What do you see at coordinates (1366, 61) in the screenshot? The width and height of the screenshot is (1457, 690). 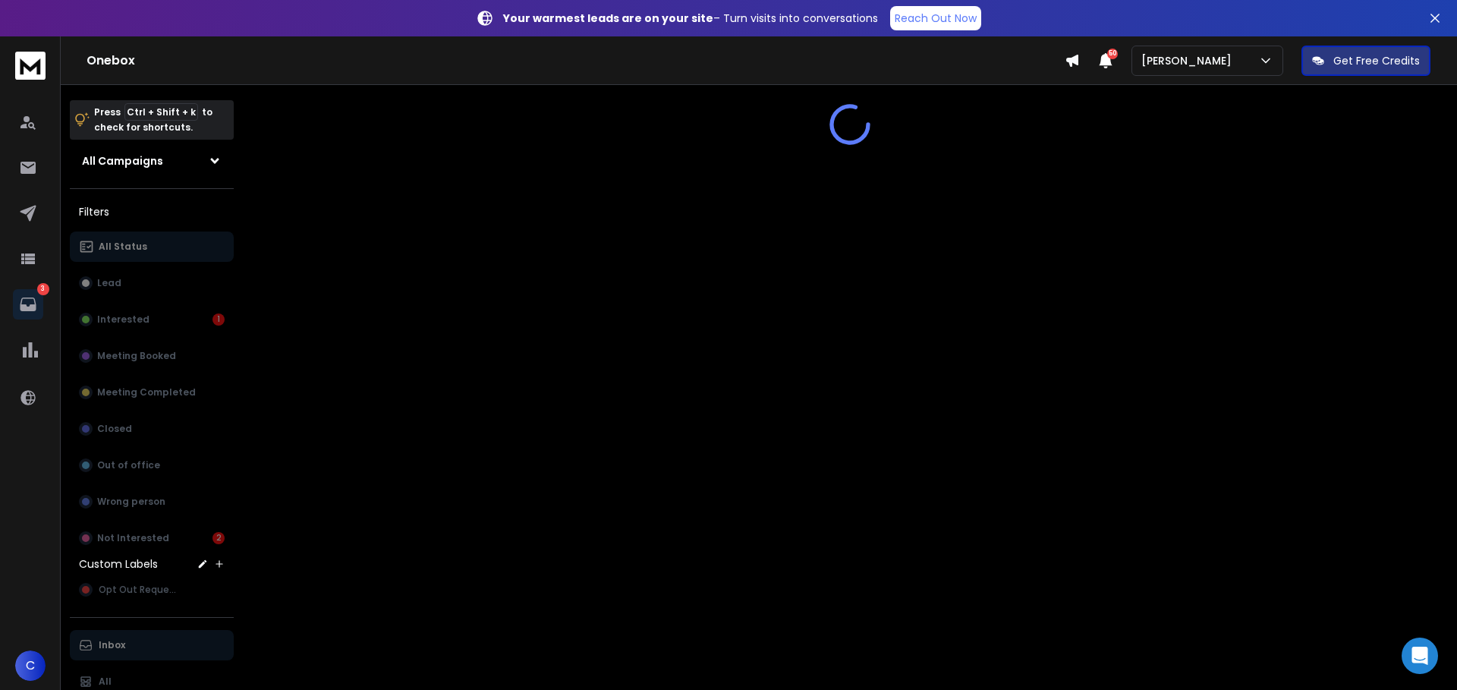 I see `button: Get Free Credits` at bounding box center [1366, 61].